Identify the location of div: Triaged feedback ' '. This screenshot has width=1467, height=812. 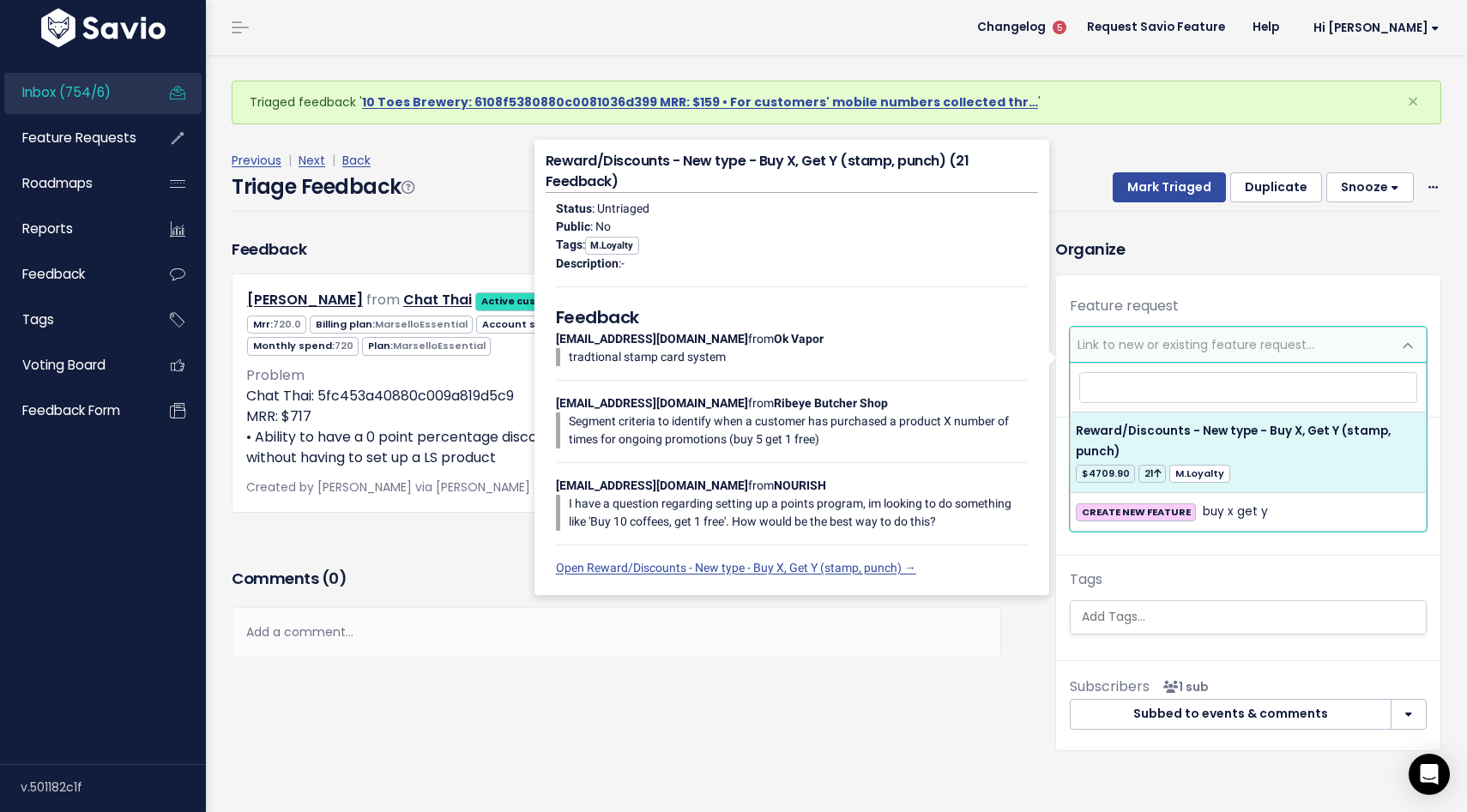
(837, 102).